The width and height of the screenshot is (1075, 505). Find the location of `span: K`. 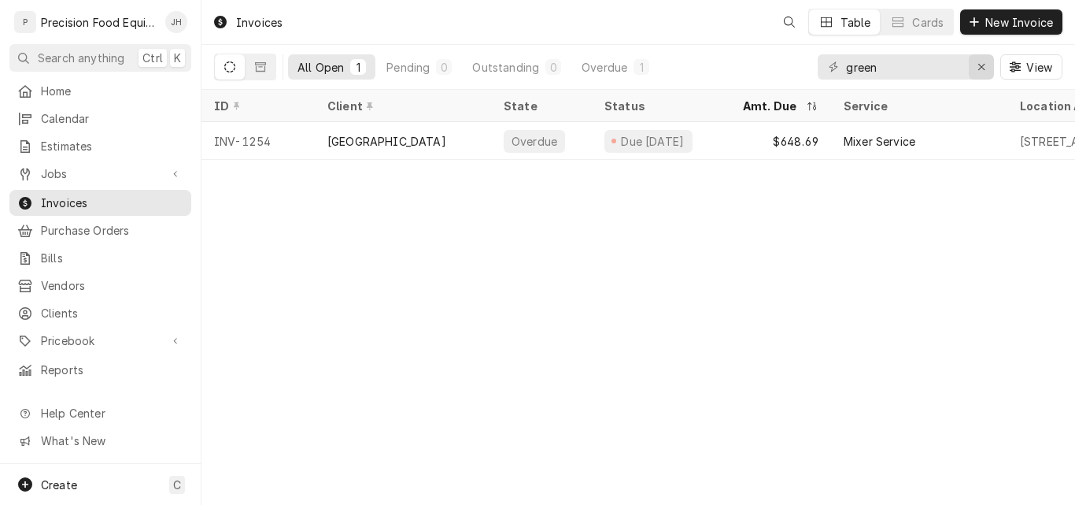

span: K is located at coordinates (177, 57).